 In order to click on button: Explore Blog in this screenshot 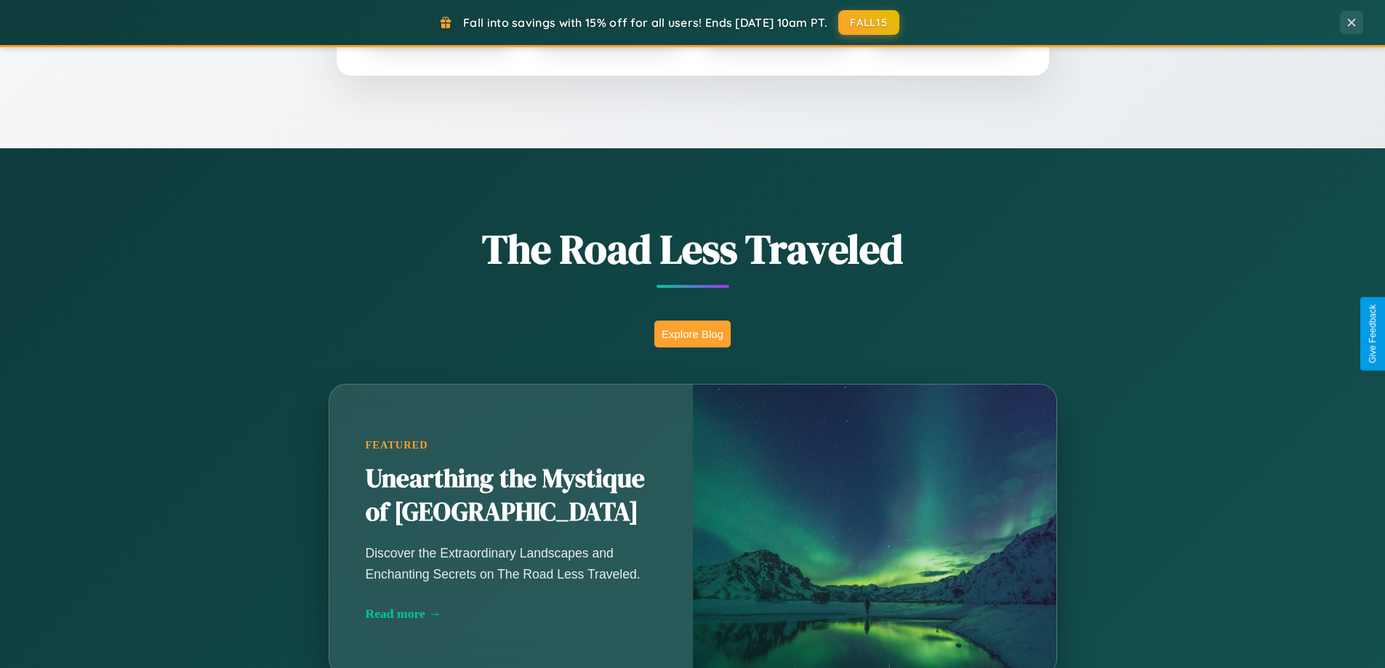, I will do `click(692, 334)`.